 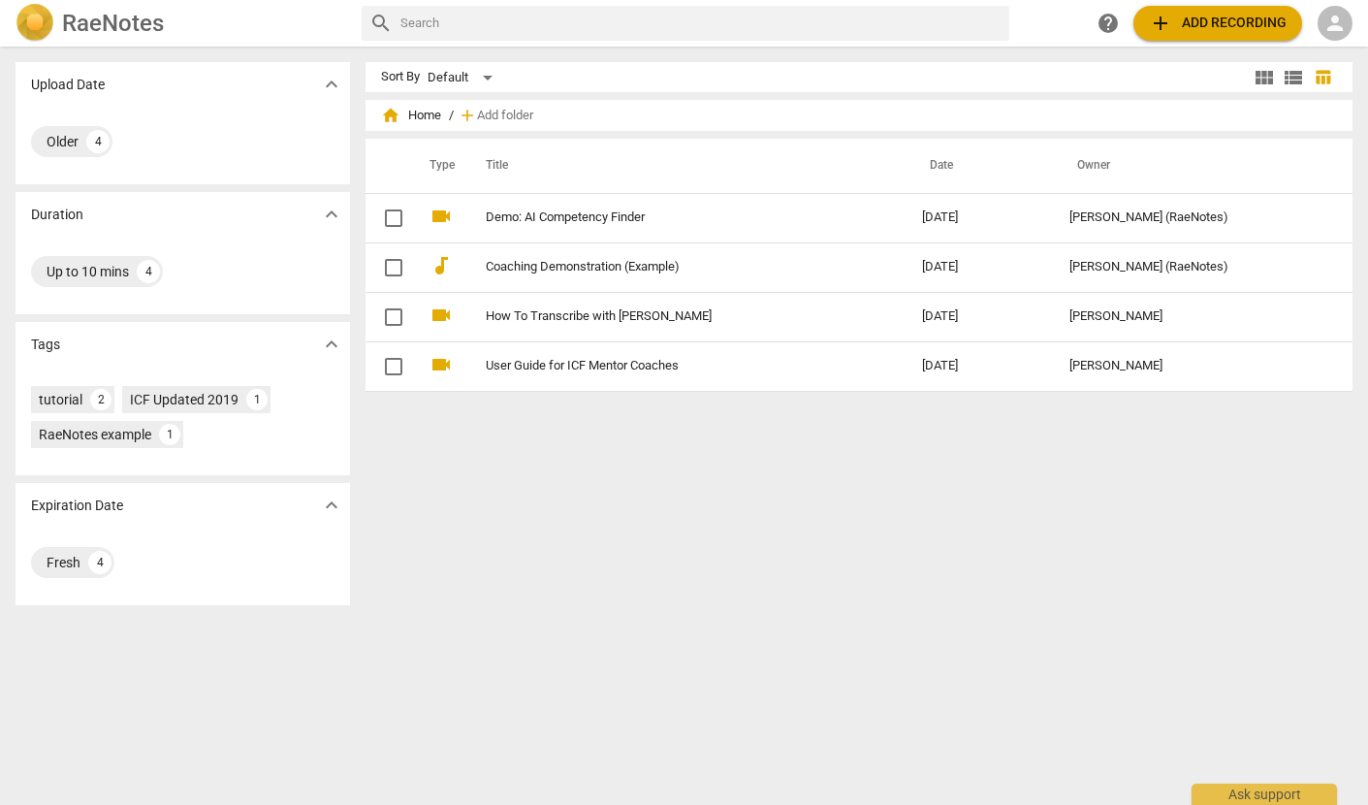 What do you see at coordinates (1218, 23) in the screenshot?
I see `button: Upload` at bounding box center [1218, 23].